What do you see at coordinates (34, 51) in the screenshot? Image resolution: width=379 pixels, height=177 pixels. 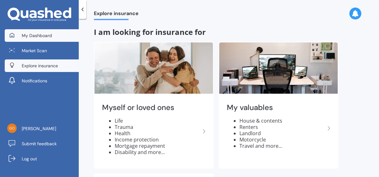 I see `span: Market Scan` at bounding box center [34, 51].